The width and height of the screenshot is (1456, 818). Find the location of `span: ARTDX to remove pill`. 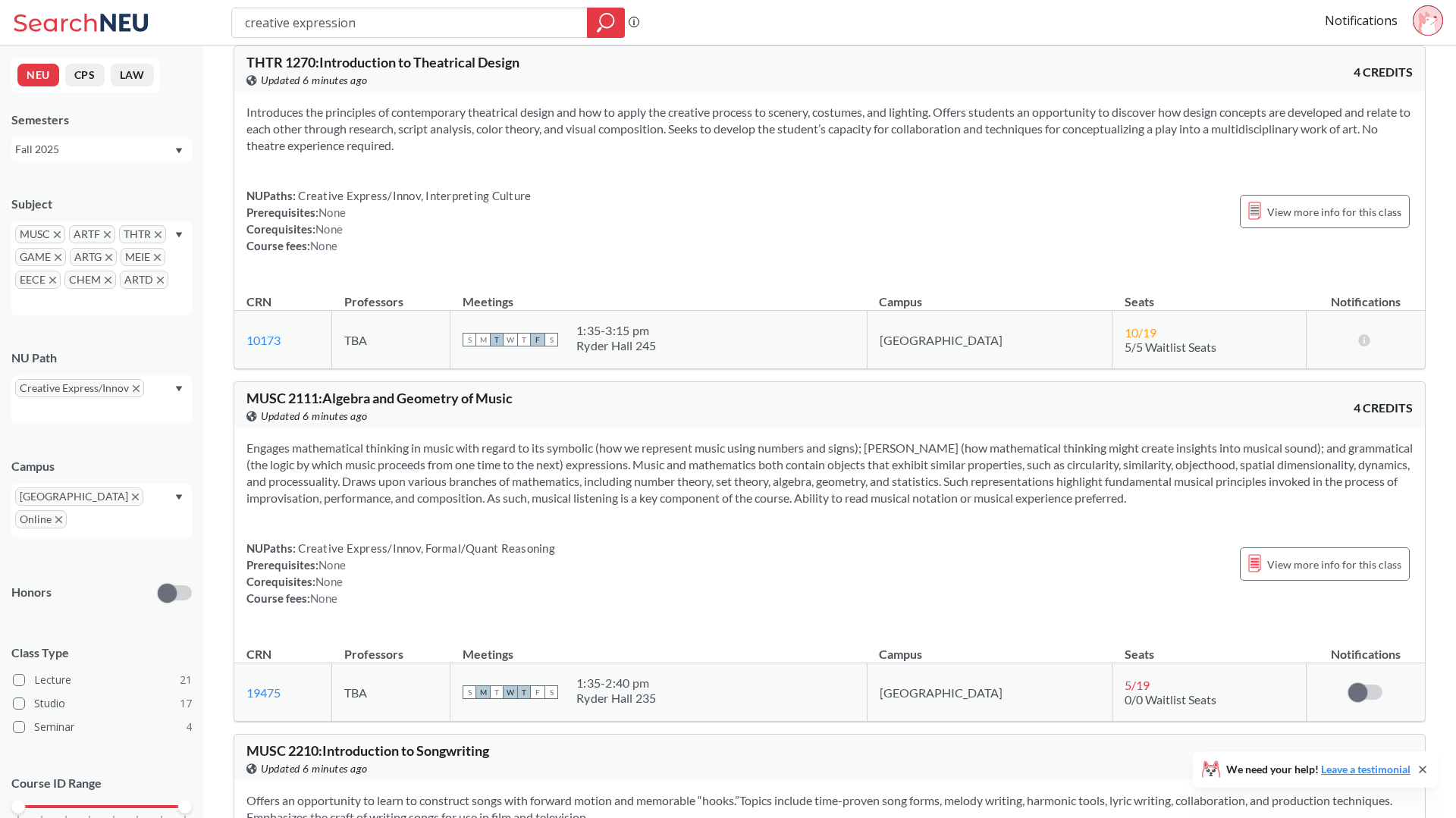

span: ARTDX to remove pill is located at coordinates (144, 280).